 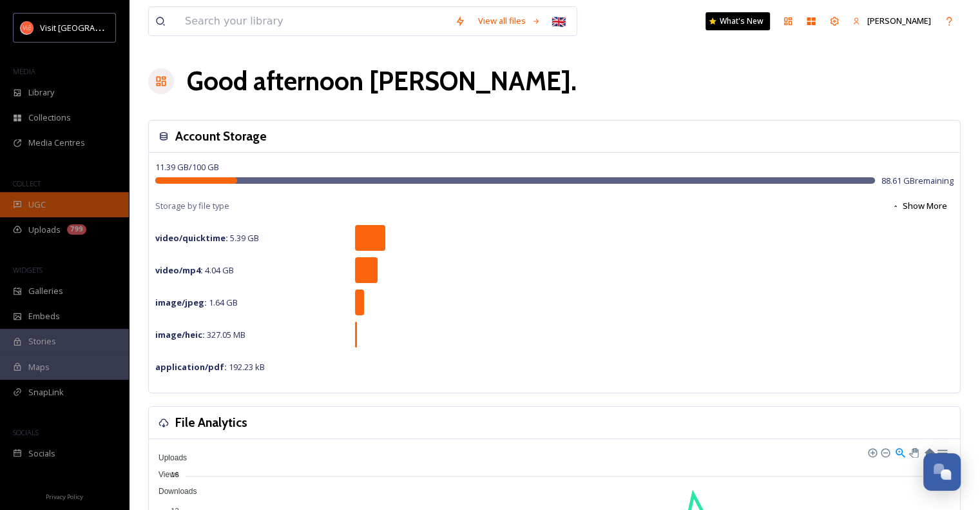 I want to click on span: 11.39 GB / 100 GB, so click(x=187, y=167).